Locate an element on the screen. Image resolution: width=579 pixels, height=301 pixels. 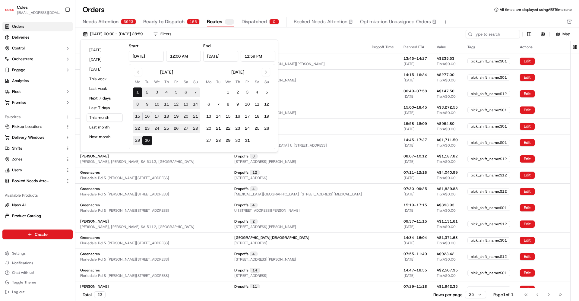
button: 23 is located at coordinates (238, 128).